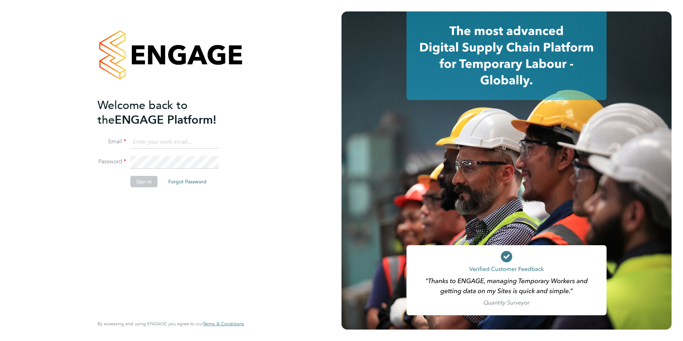 This screenshot has width=683, height=341. I want to click on span: Terms & Conditions, so click(223, 323).